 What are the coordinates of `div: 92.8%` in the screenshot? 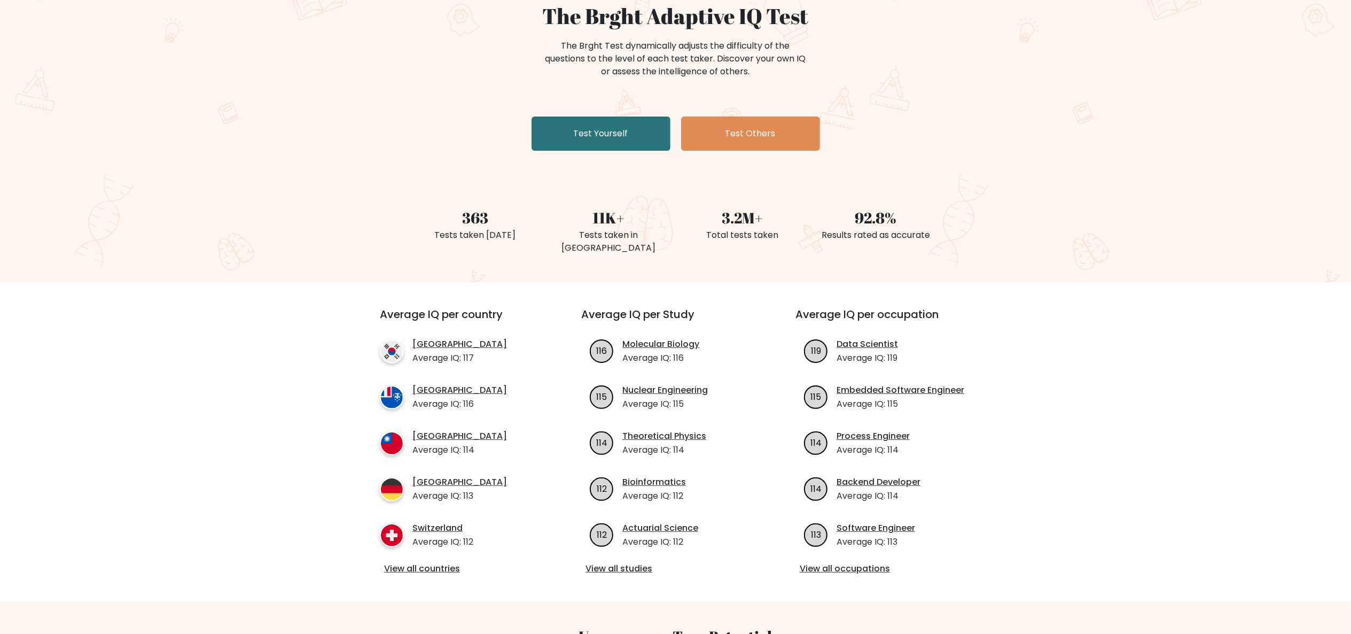 It's located at (876, 217).